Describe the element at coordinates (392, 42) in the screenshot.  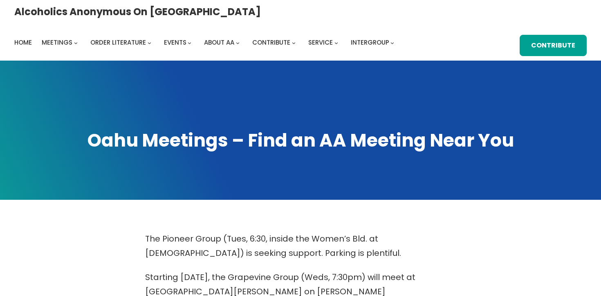
I see `button: Intergroup submenu` at that location.